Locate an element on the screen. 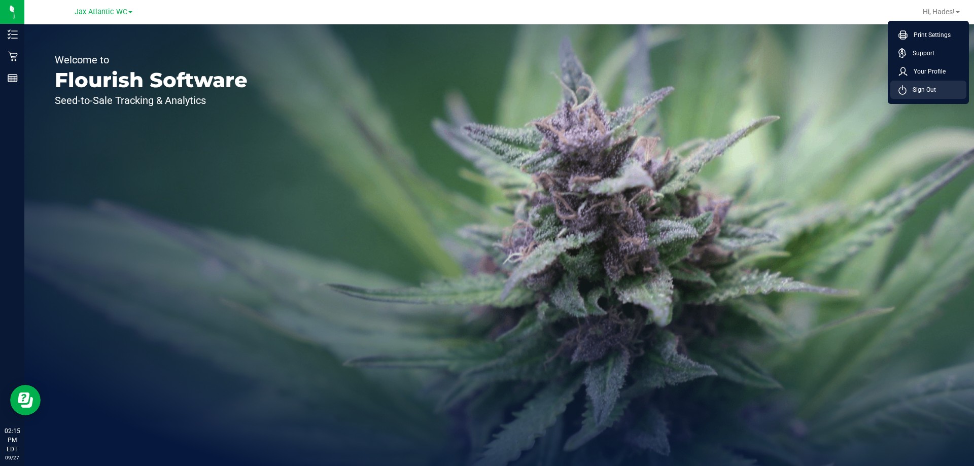  inline-svg: Retail is located at coordinates (13, 56).